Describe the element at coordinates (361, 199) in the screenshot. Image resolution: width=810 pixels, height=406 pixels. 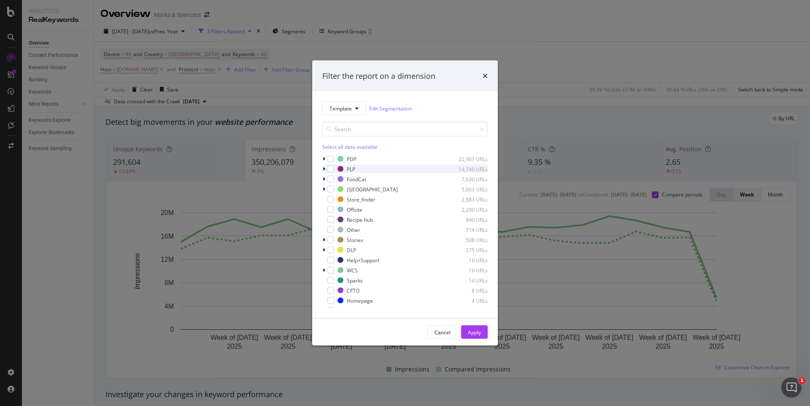
I see `div: Store_finder` at that location.